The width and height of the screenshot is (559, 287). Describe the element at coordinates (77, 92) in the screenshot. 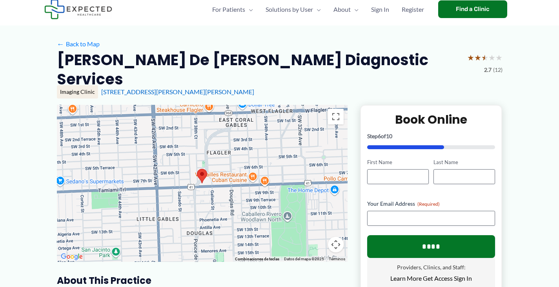

I see `div: Imaging Clinic` at that location.